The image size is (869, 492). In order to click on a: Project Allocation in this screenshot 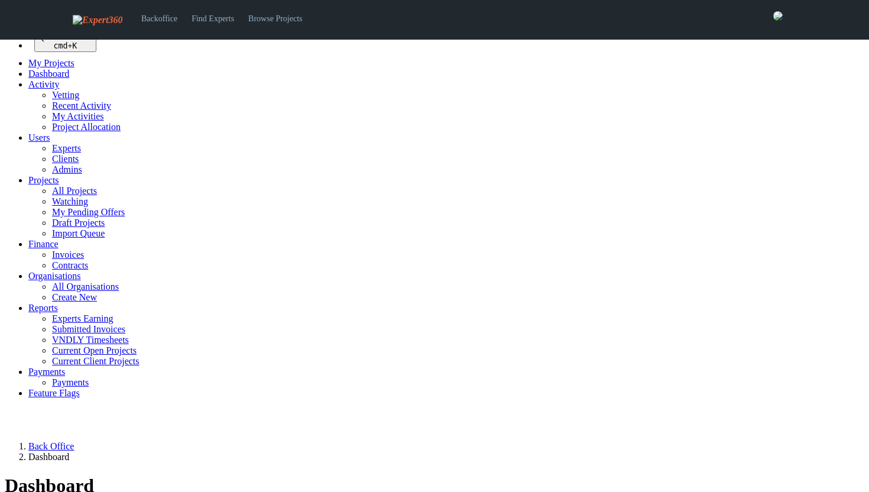, I will do `click(86, 126)`.